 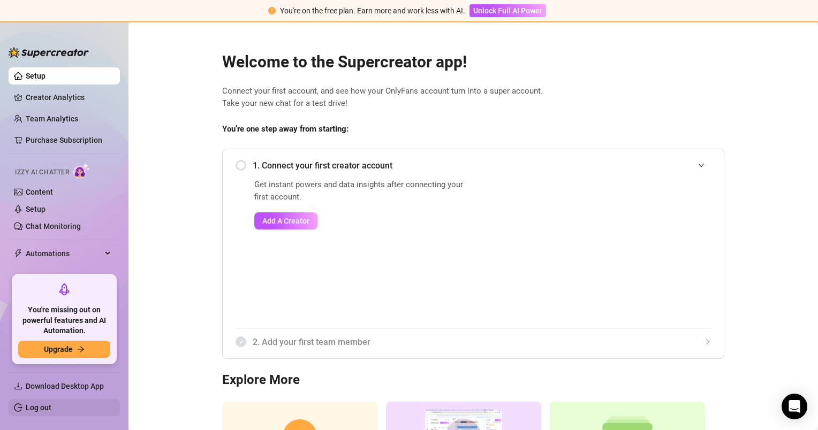 I want to click on span: Unlock Full AI Power, so click(x=508, y=11).